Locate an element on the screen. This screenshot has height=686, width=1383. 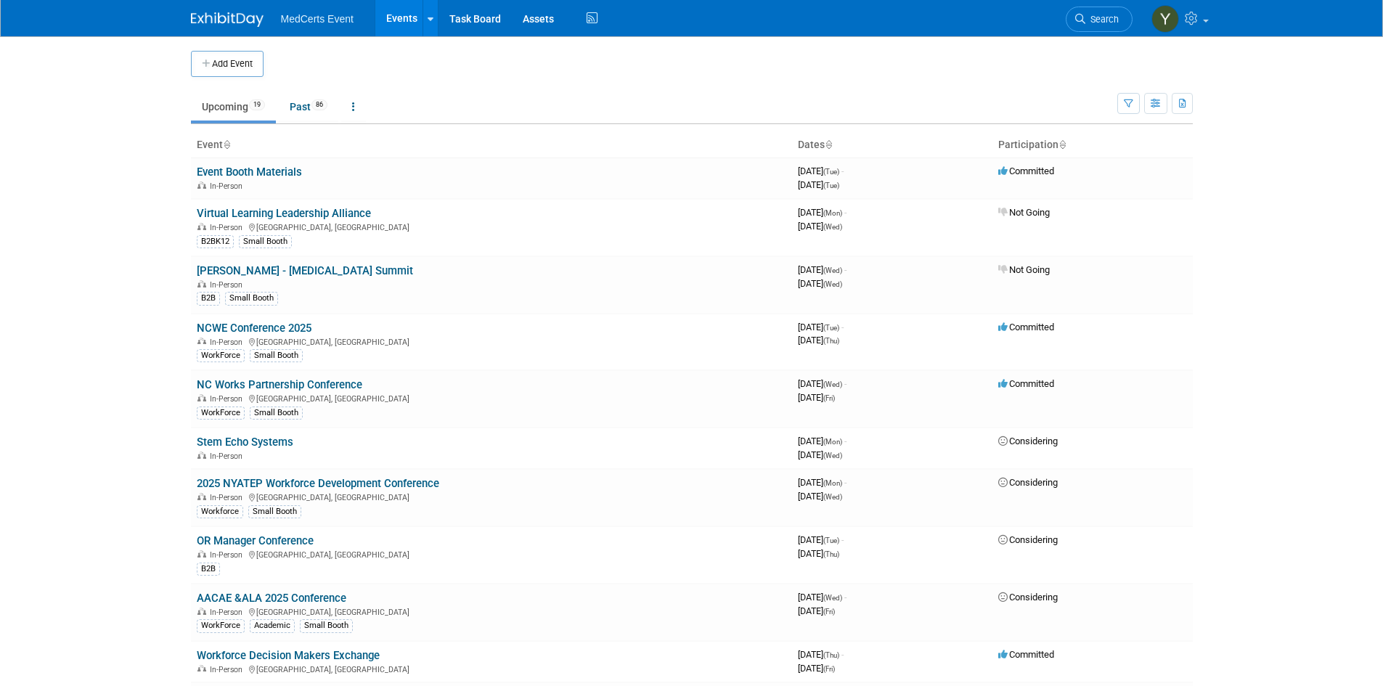
a: Event Booth Materials is located at coordinates (249, 172).